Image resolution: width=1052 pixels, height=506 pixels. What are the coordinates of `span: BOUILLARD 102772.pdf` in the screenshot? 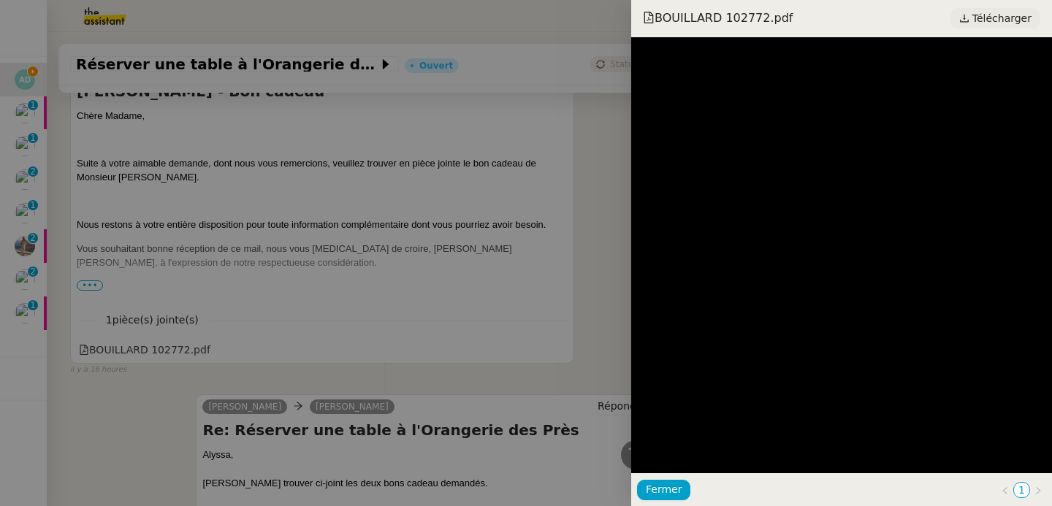 It's located at (718, 18).